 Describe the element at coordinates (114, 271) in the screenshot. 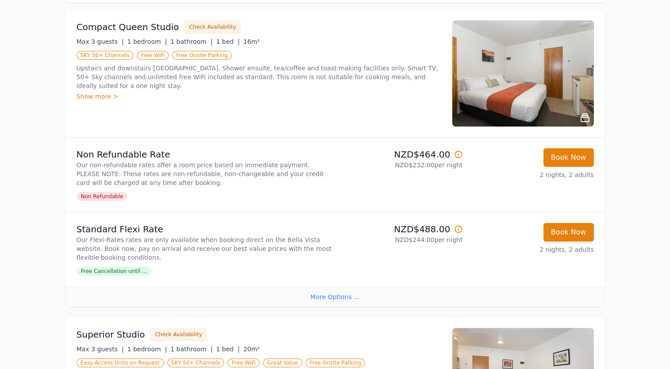

I see `span: Free Cancellation until ...` at that location.